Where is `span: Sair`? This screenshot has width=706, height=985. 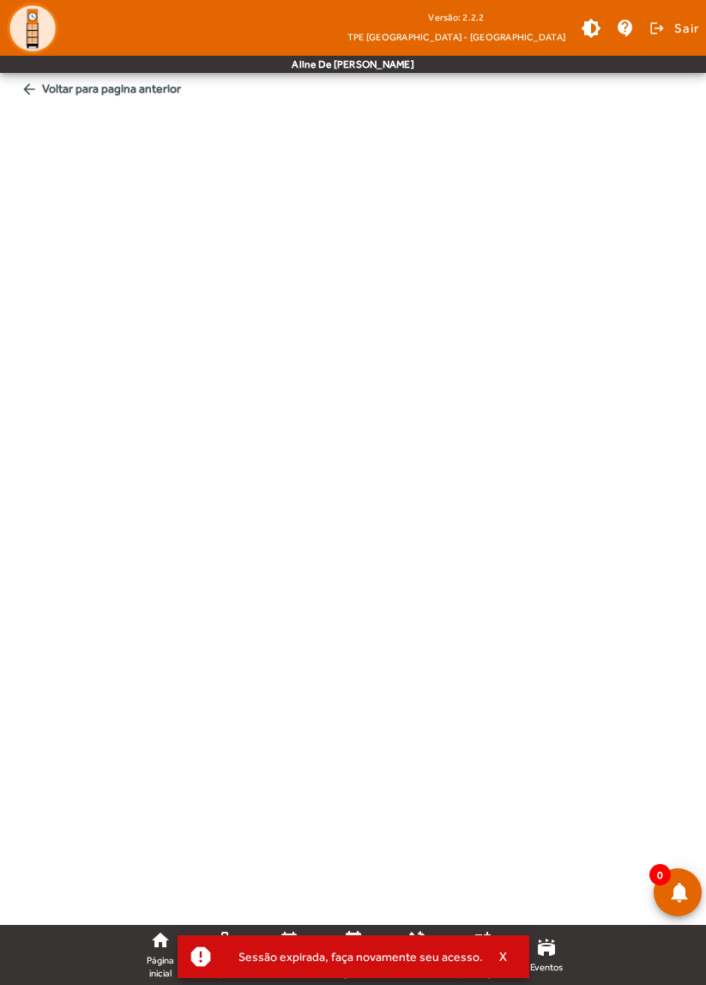 span: Sair is located at coordinates (687, 28).